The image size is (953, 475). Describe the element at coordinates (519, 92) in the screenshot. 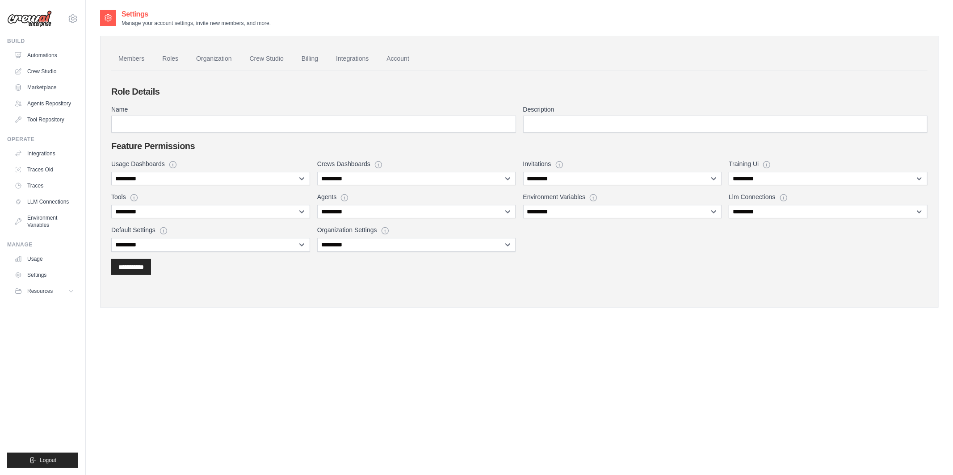

I see `h2: Role Details` at that location.